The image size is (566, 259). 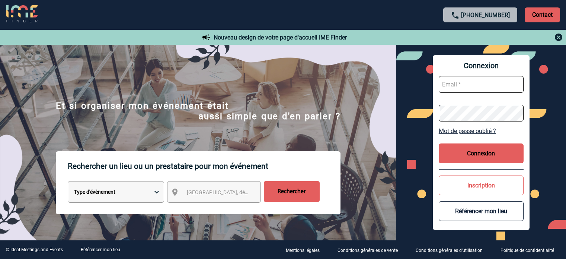 I want to click on input: Email *, so click(x=481, y=84).